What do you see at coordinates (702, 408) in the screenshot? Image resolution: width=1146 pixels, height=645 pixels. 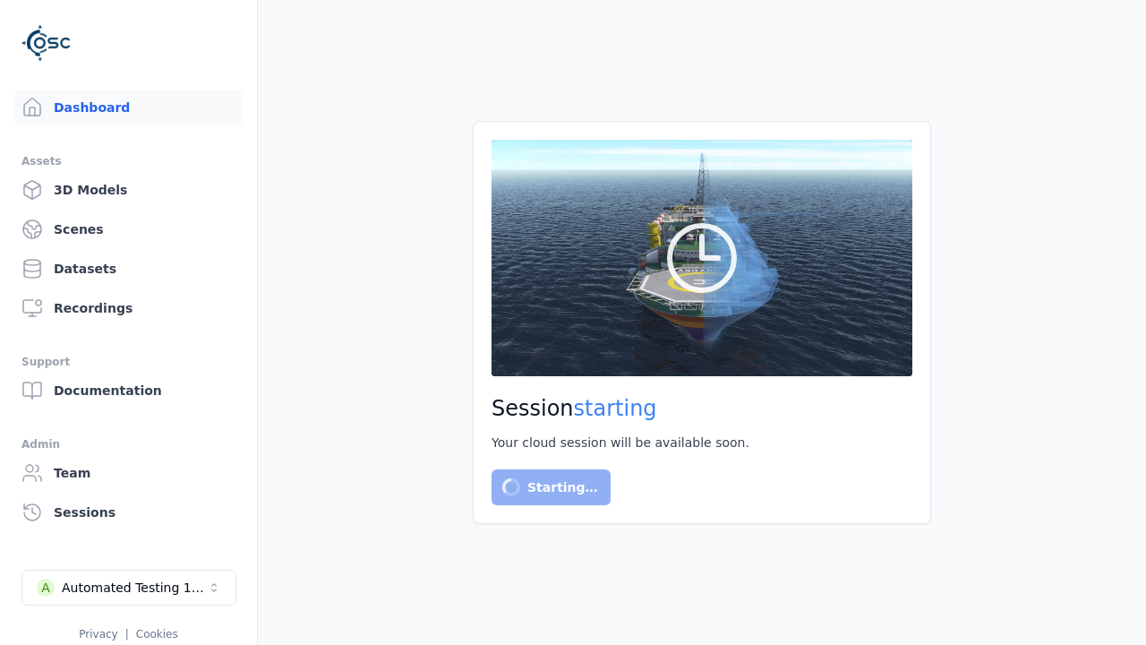 I see `h2: Session` at bounding box center [702, 408].